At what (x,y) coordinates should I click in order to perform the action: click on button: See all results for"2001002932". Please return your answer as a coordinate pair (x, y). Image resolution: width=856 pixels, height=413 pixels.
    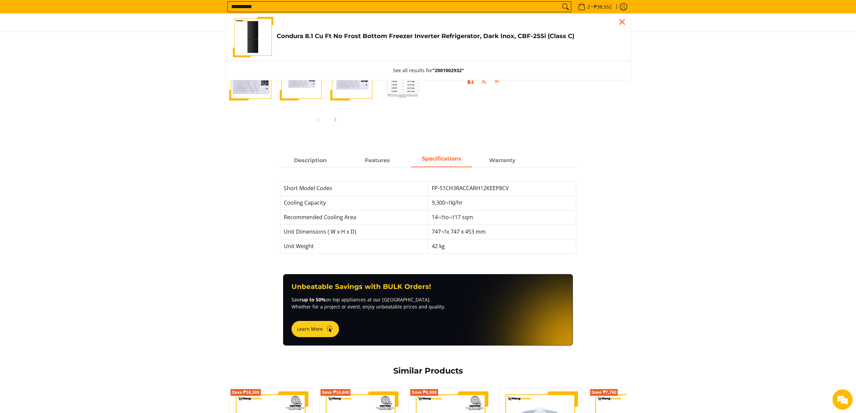
    Looking at the image, I should click on (428, 70).